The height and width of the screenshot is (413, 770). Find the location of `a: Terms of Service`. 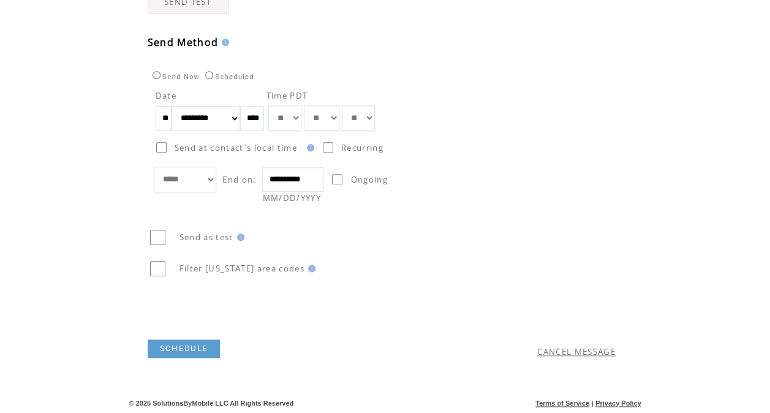

a: Terms of Service is located at coordinates (562, 403).